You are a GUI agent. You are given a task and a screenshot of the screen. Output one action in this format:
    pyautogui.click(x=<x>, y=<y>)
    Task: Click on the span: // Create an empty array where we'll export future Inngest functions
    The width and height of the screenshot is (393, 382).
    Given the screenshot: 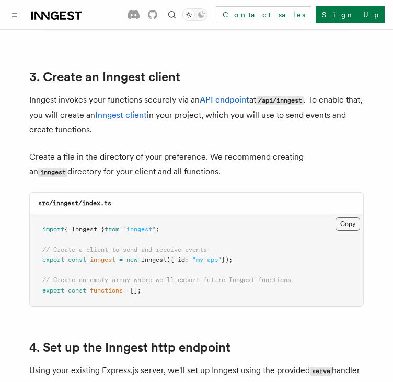 What is the action you would take?
    pyautogui.click(x=167, y=280)
    